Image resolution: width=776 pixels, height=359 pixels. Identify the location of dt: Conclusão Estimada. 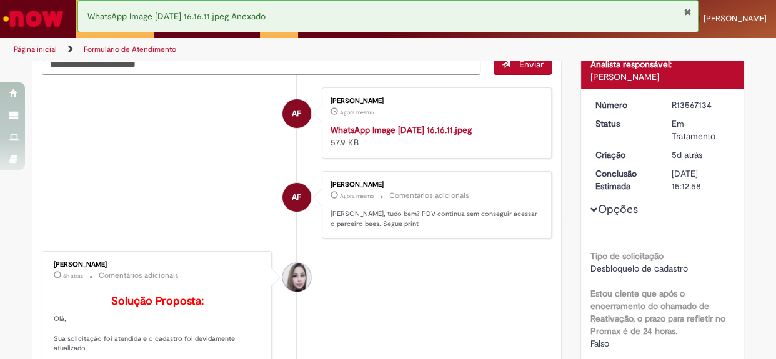
(624, 180).